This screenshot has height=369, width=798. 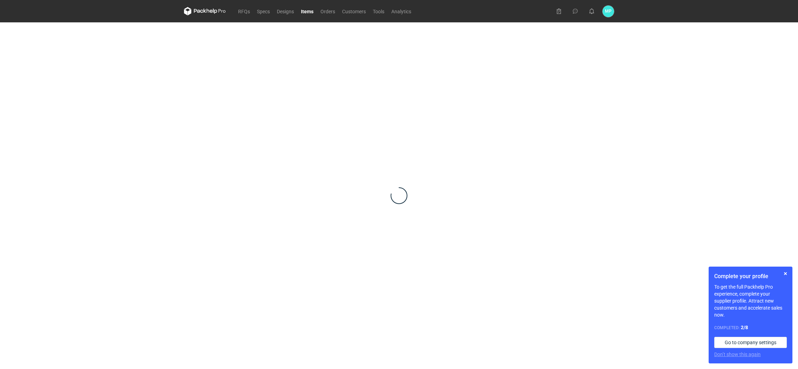 I want to click on button: Skip for now, so click(x=786, y=273).